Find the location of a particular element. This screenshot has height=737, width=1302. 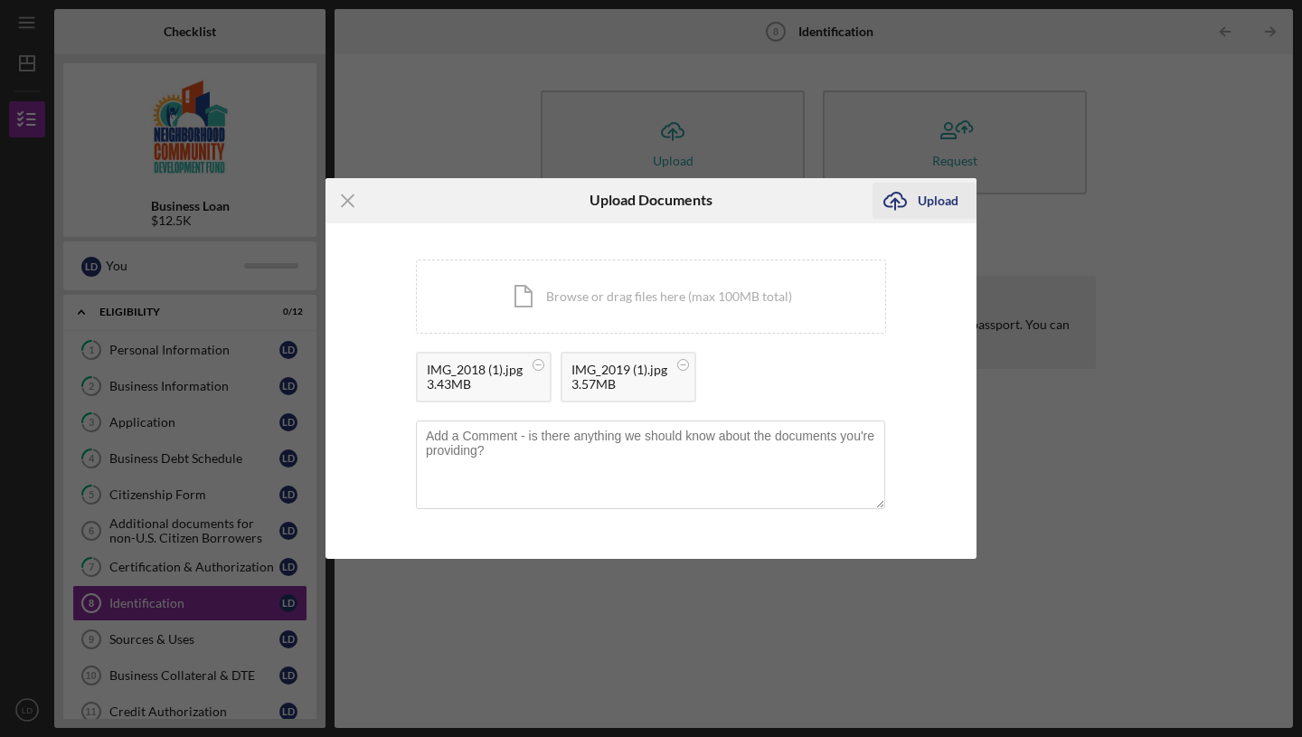

h6: Upload Documents is located at coordinates (651, 200).